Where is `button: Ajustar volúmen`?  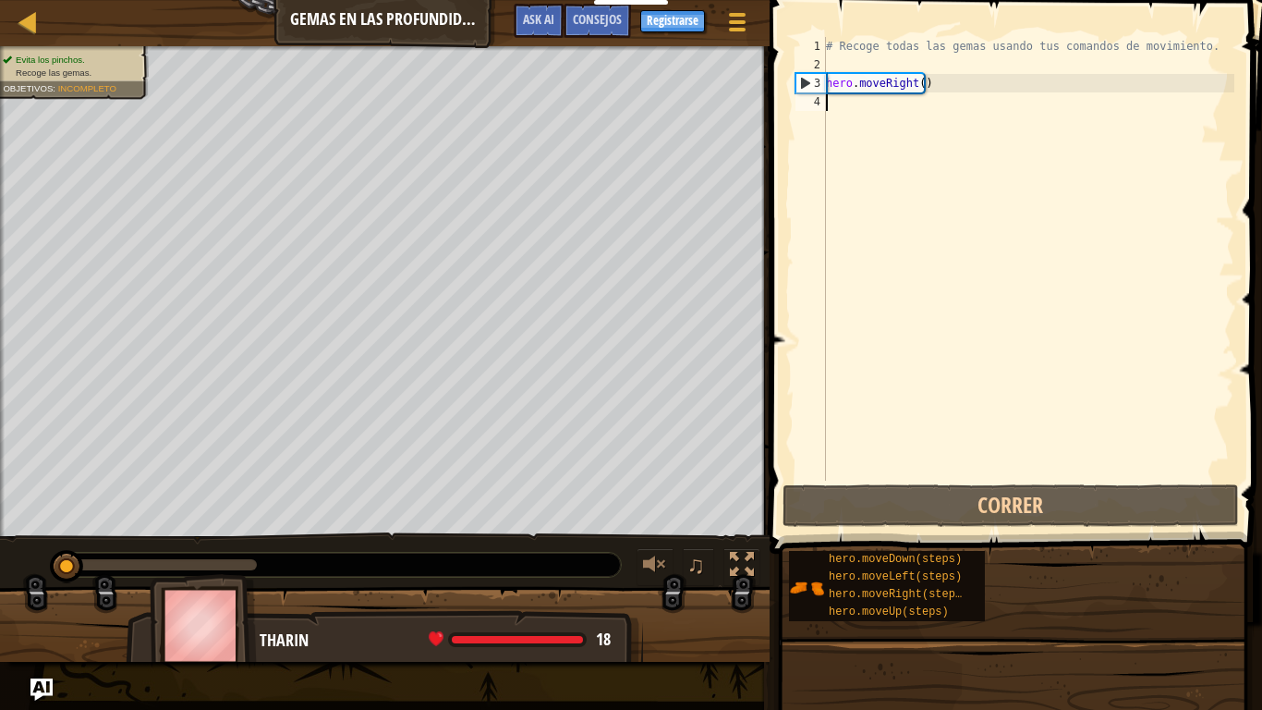 button: Ajustar volúmen is located at coordinates (655, 567).